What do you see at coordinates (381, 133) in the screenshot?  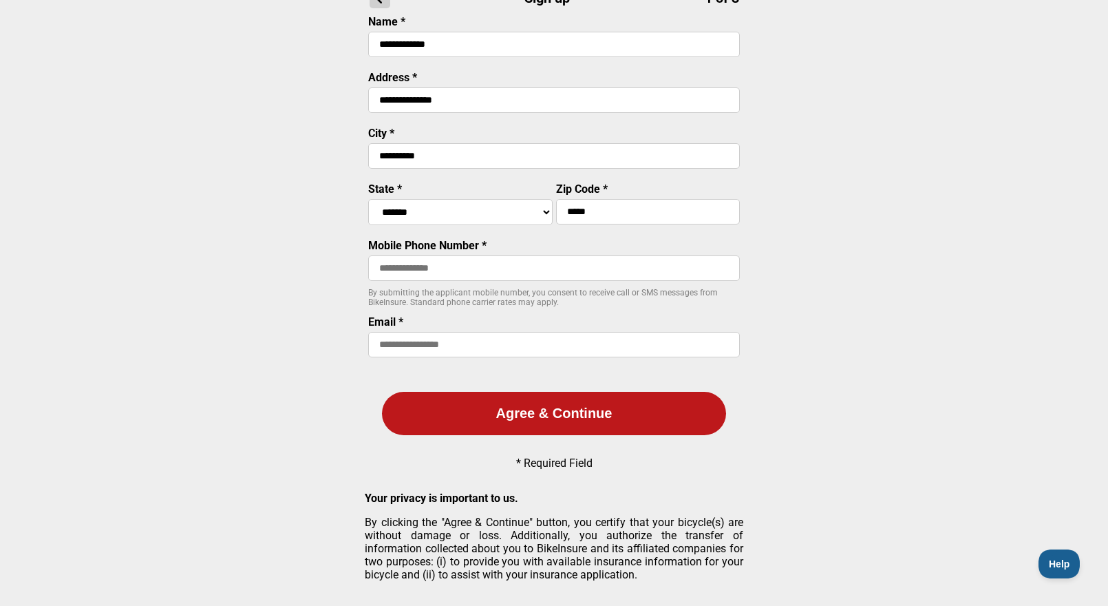 I see `label: City *` at bounding box center [381, 133].